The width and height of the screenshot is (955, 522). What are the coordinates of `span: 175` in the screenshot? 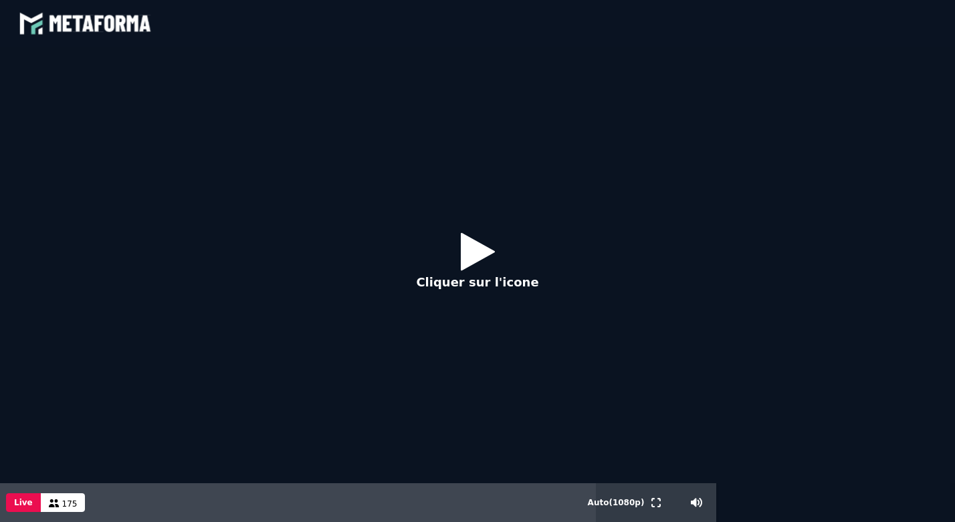 It's located at (70, 504).